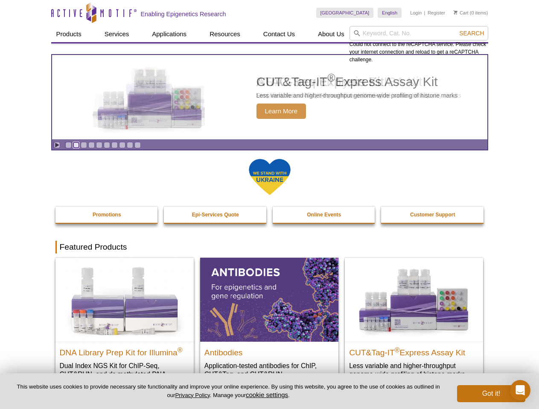 This screenshot has height=409, width=539. Describe the element at coordinates (470, 13) in the screenshot. I see `li: (0 items)` at that location.